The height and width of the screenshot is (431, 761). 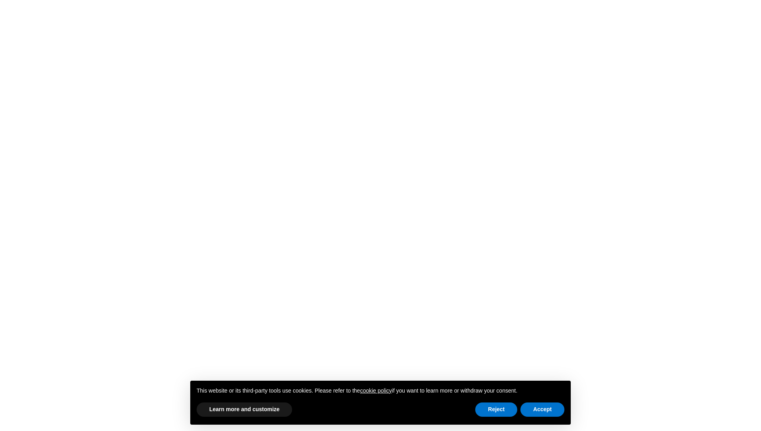 What do you see at coordinates (376, 391) in the screenshot?
I see `a: cookie policy` at bounding box center [376, 391].